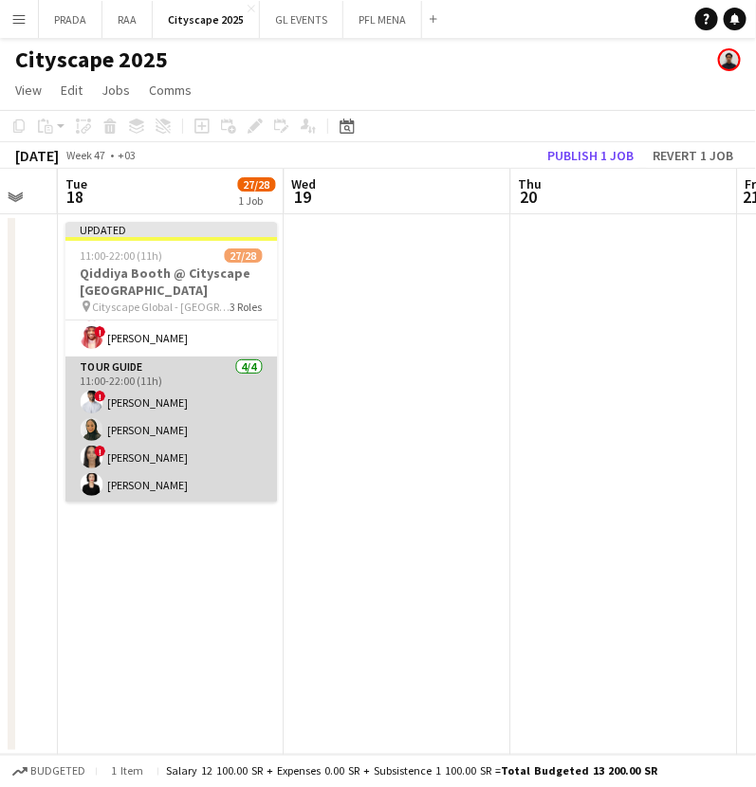 The image size is (756, 787). Describe the element at coordinates (127, 771) in the screenshot. I see `span: 1 item` at that location.